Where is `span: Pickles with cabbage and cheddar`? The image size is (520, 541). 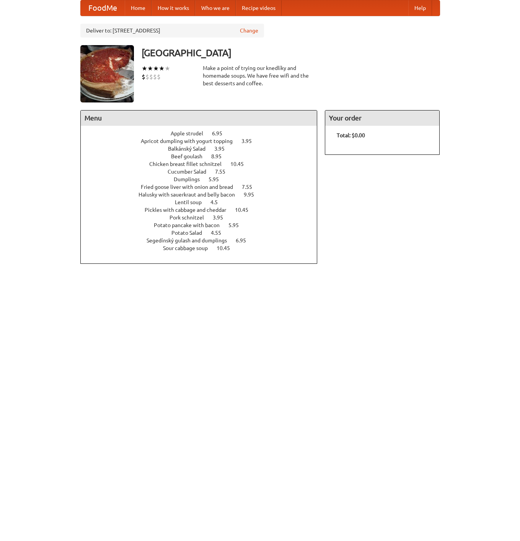
span: Pickles with cabbage and cheddar is located at coordinates (189, 210).